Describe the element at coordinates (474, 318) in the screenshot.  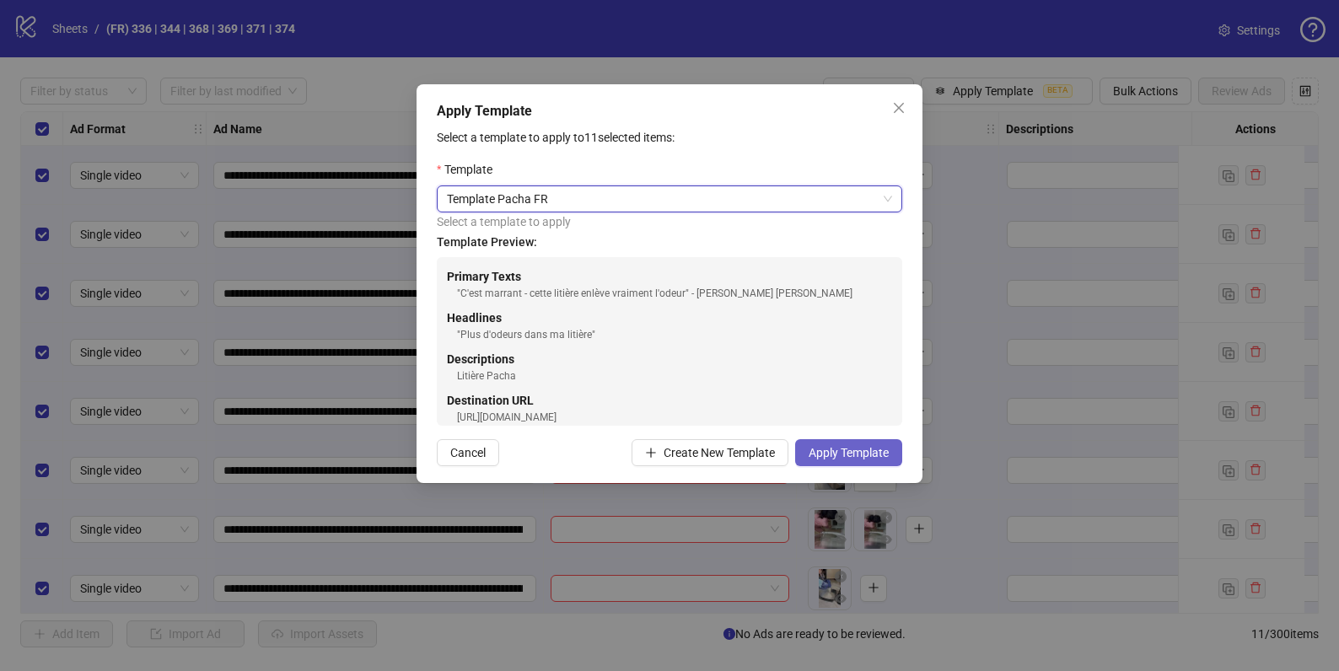
I see `strong: Headlines` at that location.